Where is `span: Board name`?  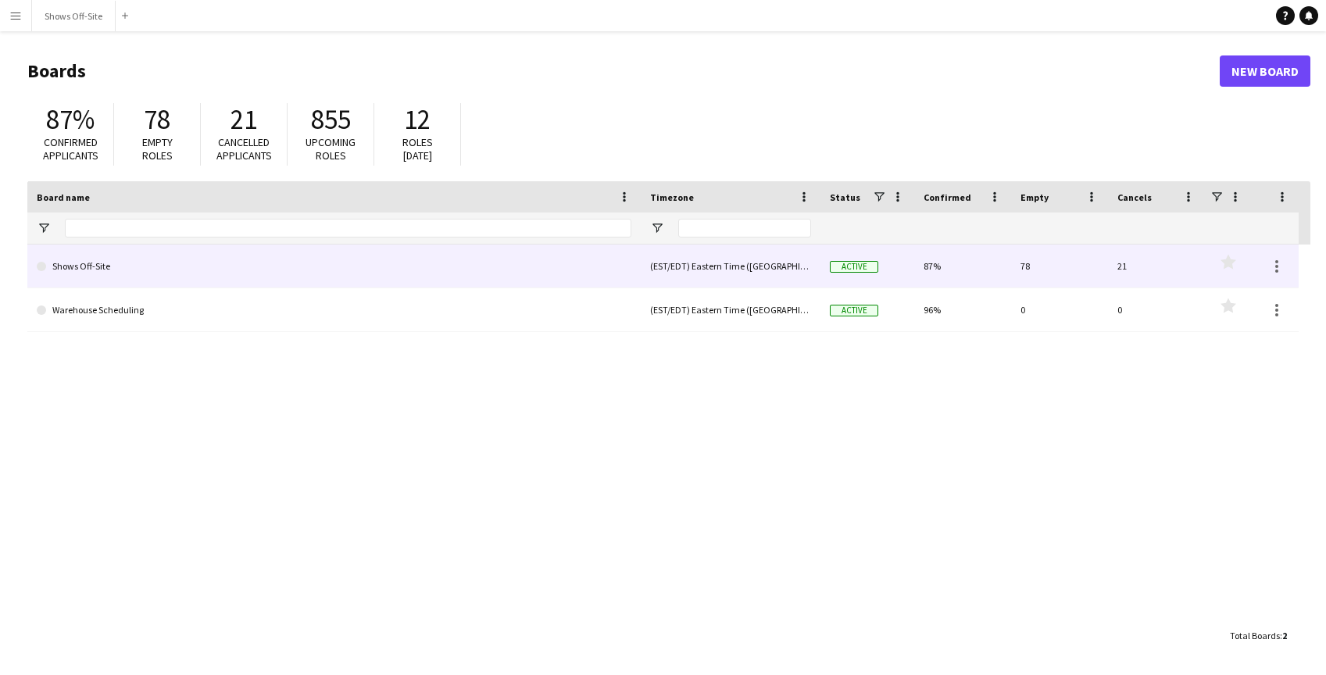 span: Board name is located at coordinates (63, 197).